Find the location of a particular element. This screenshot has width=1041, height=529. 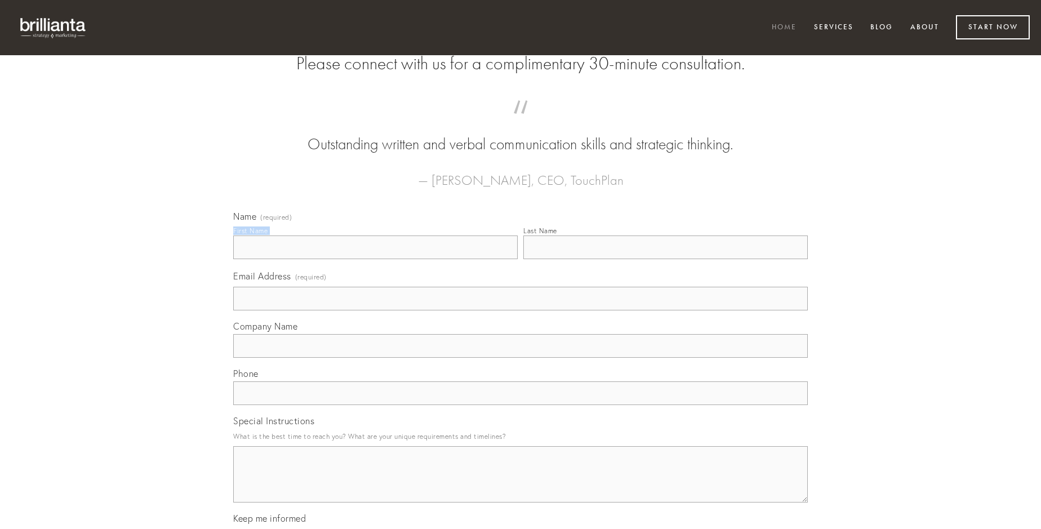

div: Last Name is located at coordinates (540, 230).